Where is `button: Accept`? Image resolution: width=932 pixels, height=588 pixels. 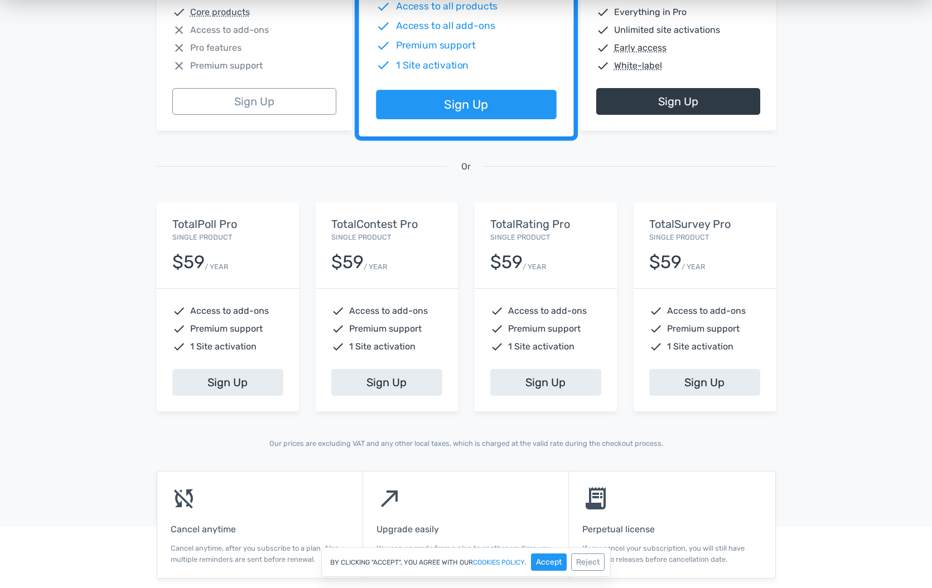 button: Accept is located at coordinates (549, 562).